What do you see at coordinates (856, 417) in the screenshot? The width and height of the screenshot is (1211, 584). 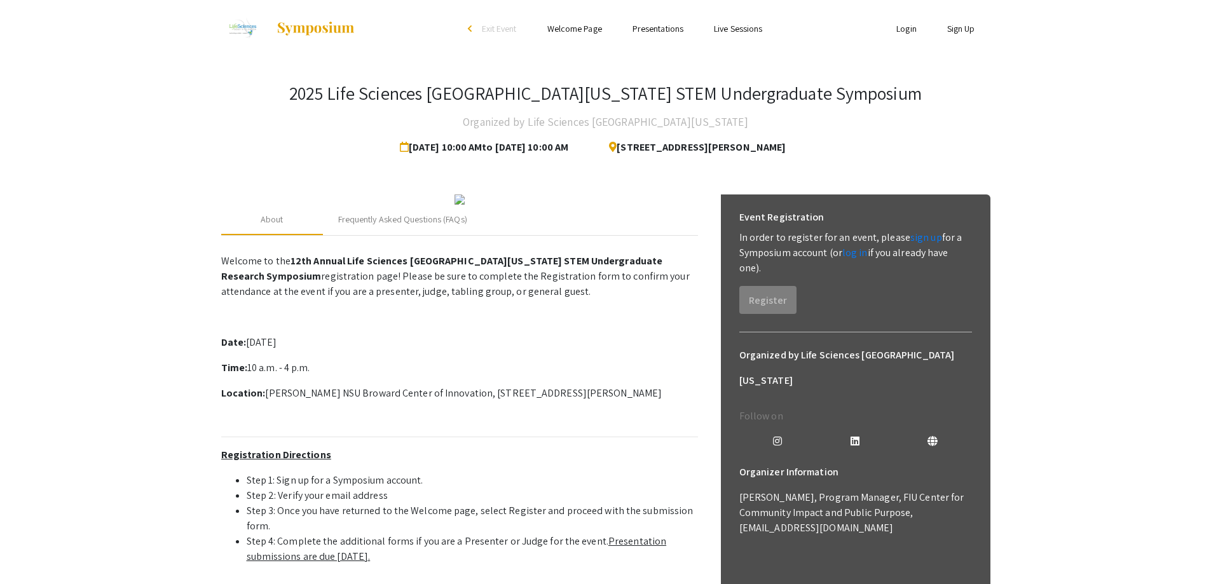 I see `p: Follow on` at bounding box center [856, 417].